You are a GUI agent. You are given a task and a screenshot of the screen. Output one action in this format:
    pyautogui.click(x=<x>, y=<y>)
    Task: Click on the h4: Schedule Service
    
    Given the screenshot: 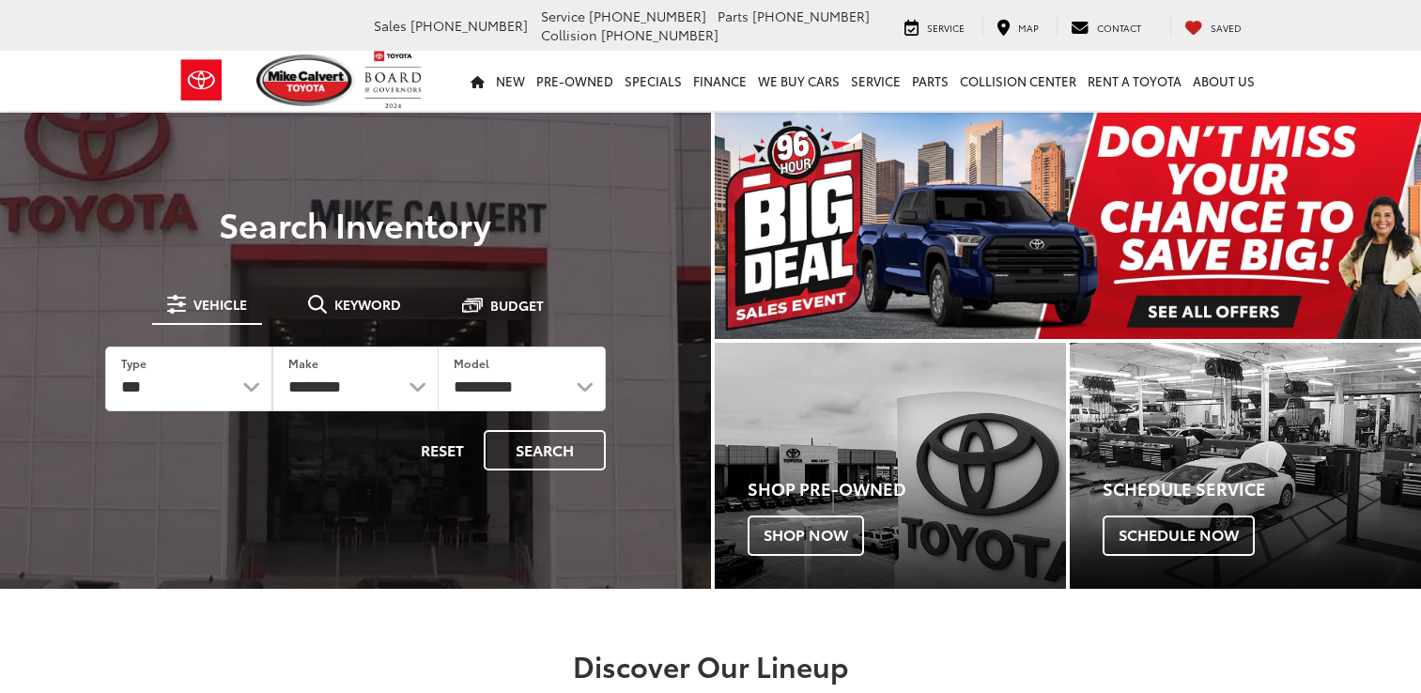 What is the action you would take?
    pyautogui.click(x=1262, y=489)
    